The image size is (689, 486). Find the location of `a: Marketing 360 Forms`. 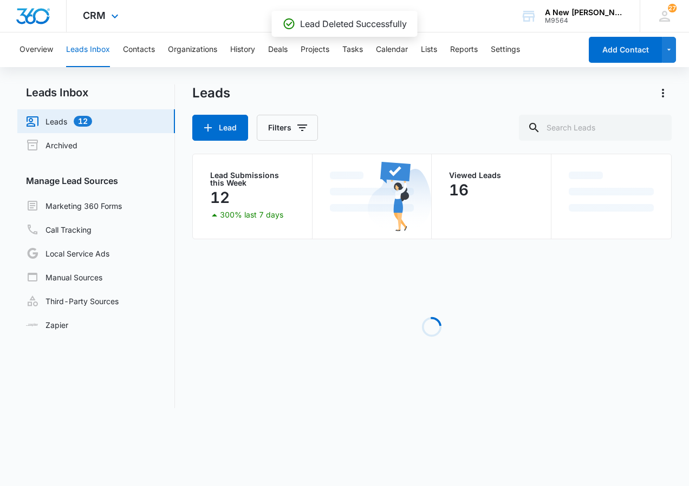

a: Marketing 360 Forms is located at coordinates (74, 206).